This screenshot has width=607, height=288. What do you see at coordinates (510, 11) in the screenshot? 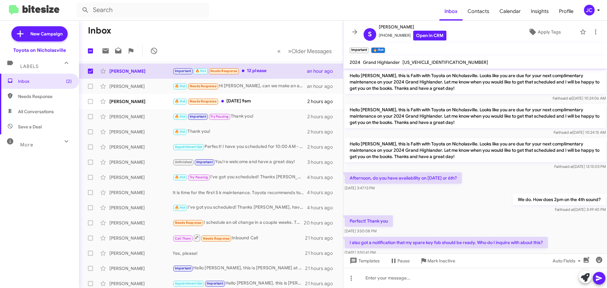
I see `span: Calendar` at bounding box center [510, 11].